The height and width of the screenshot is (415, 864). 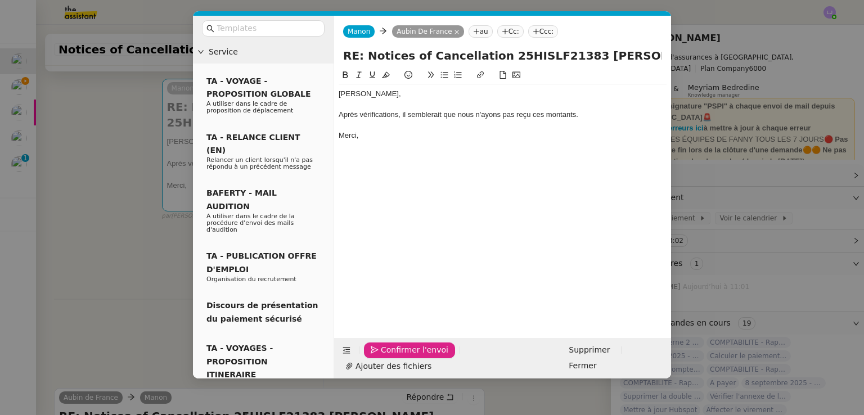 What do you see at coordinates (258, 87) in the screenshot?
I see `span: TA - VOYAGE - PROPOSITION GLOBALE` at bounding box center [258, 87].